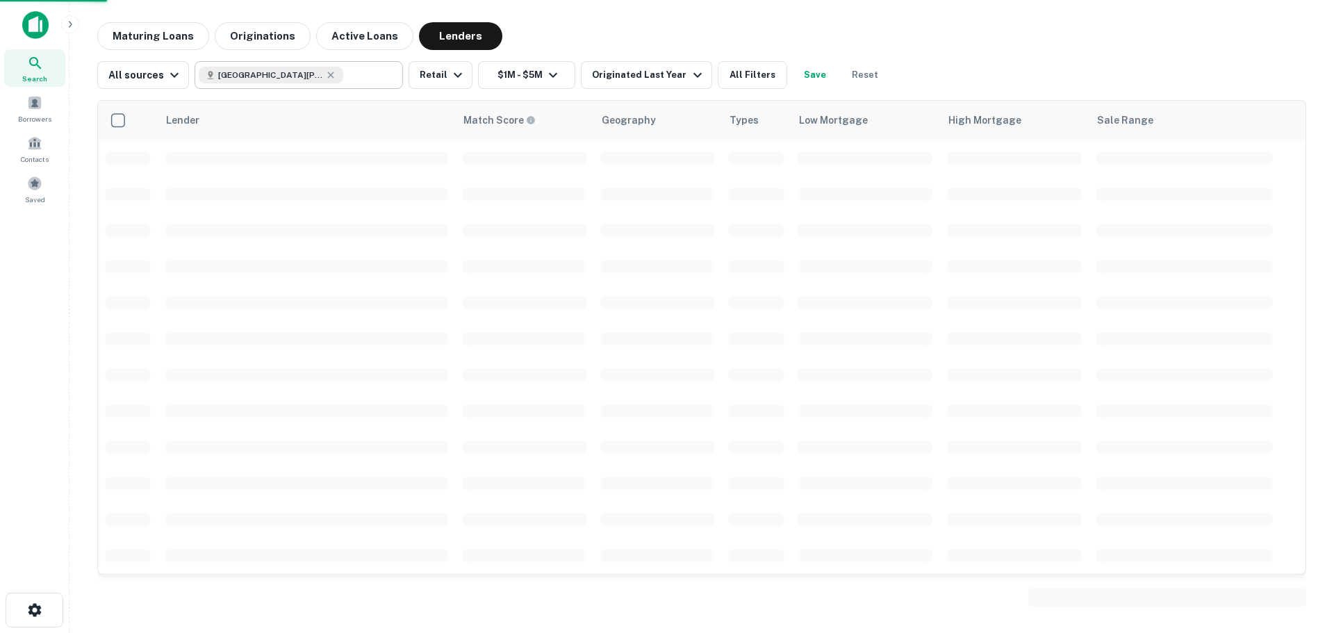 The image size is (1334, 633). I want to click on span: Contacts, so click(35, 159).